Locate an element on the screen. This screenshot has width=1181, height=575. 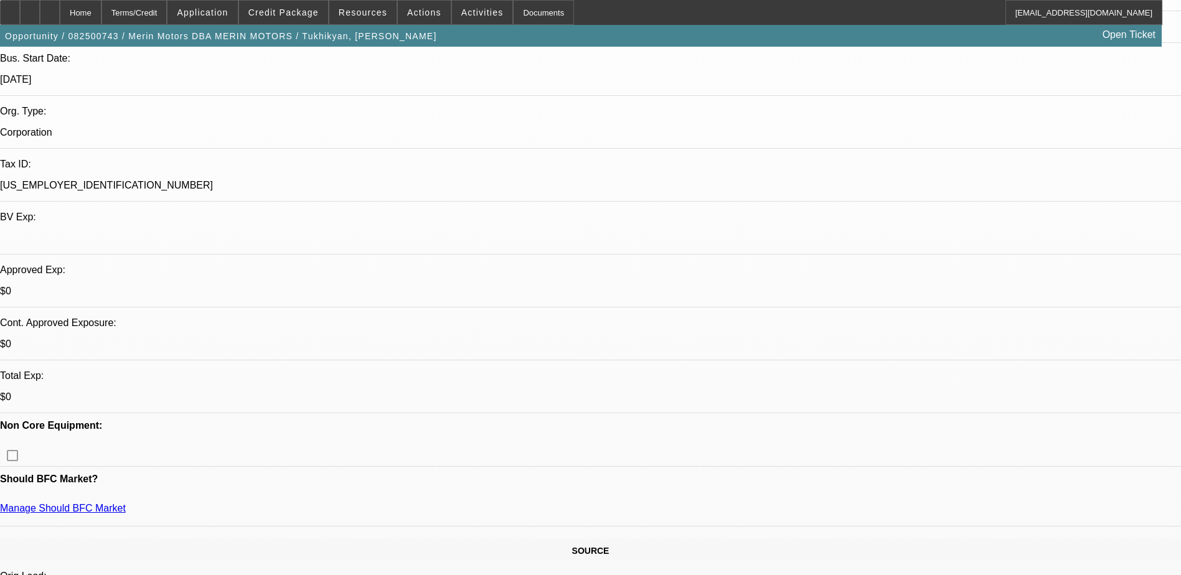
a: Open Ticket is located at coordinates (1129, 35).